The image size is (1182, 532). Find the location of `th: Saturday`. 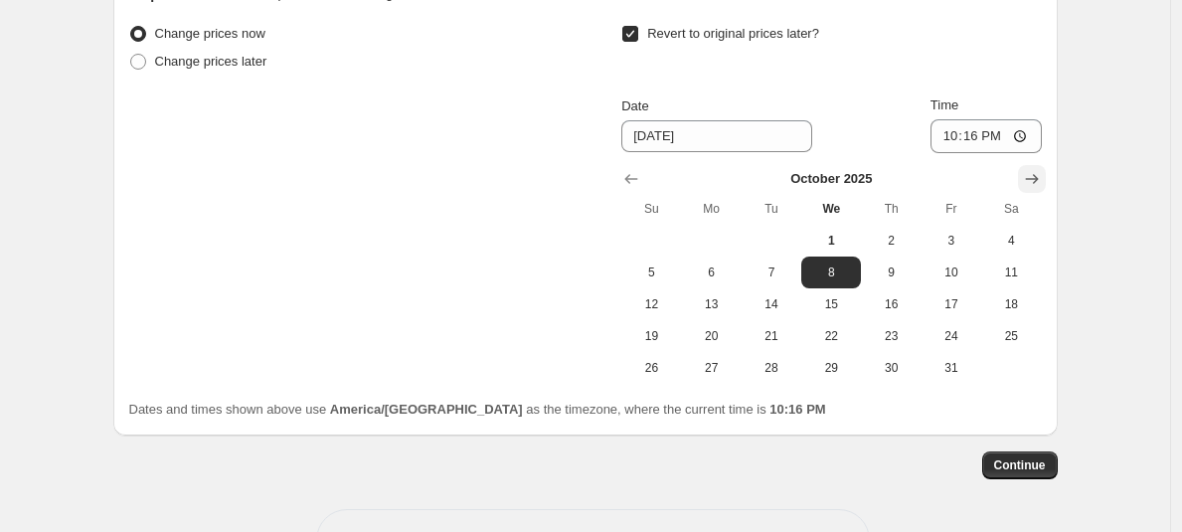

th: Saturday is located at coordinates (1011, 209).